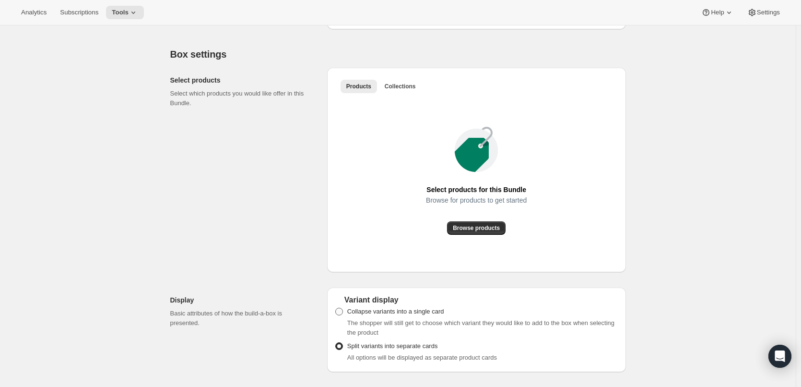 This screenshot has height=387, width=801. What do you see at coordinates (79, 12) in the screenshot?
I see `span: Subscriptions` at bounding box center [79, 12].